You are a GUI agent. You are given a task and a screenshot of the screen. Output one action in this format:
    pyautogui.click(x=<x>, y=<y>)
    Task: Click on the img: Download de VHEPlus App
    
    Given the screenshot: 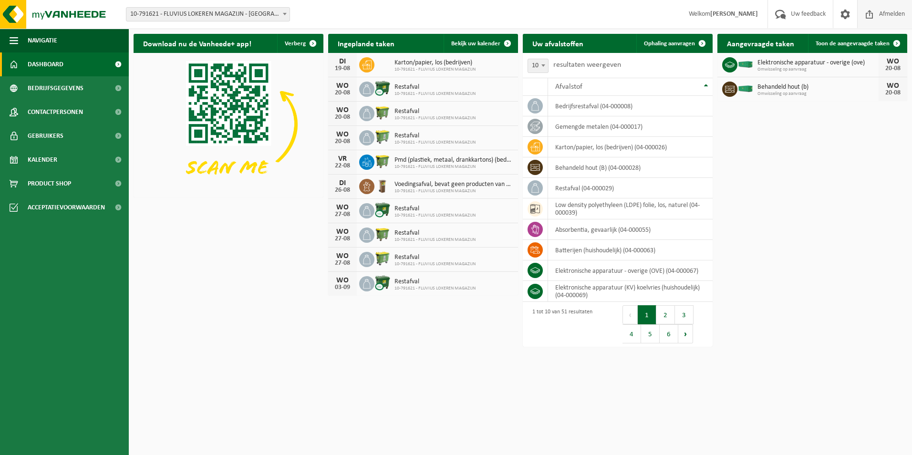 What is the action you would take?
    pyautogui.click(x=228, y=124)
    